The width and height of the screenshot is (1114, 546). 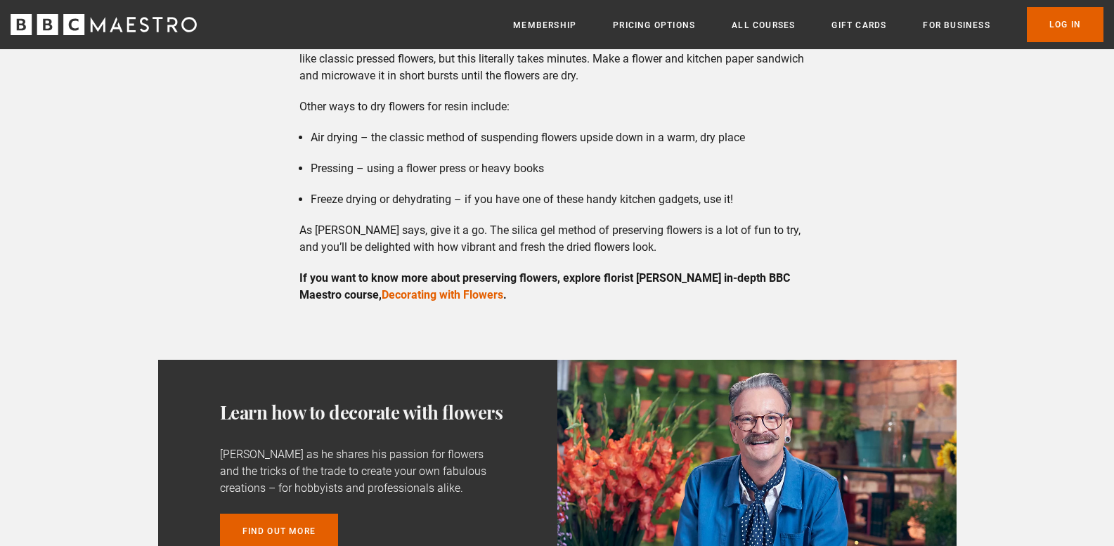 What do you see at coordinates (562, 200) in the screenshot?
I see `li: Freeze drying or dehydrating – if you have one of these handy kitchen gadgets, use it!` at bounding box center [562, 200].